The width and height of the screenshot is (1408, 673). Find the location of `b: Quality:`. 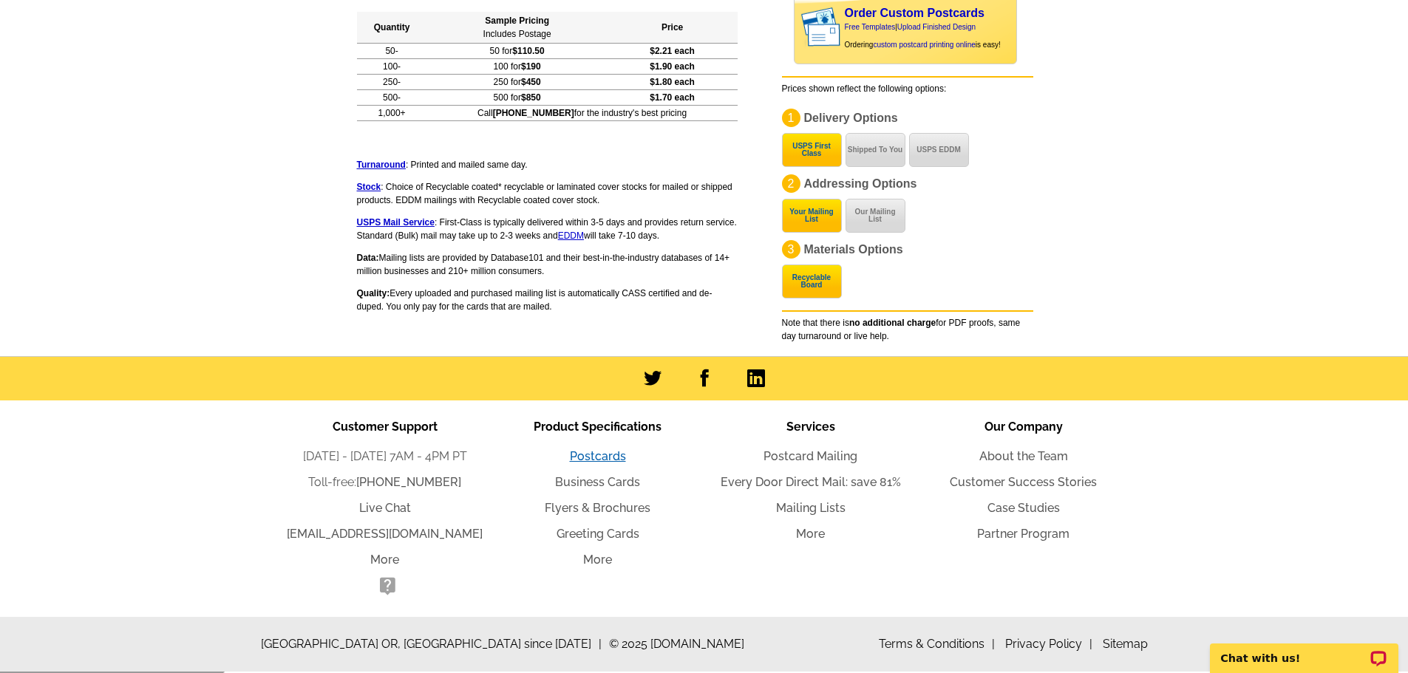

b: Quality: is located at coordinates (373, 293).